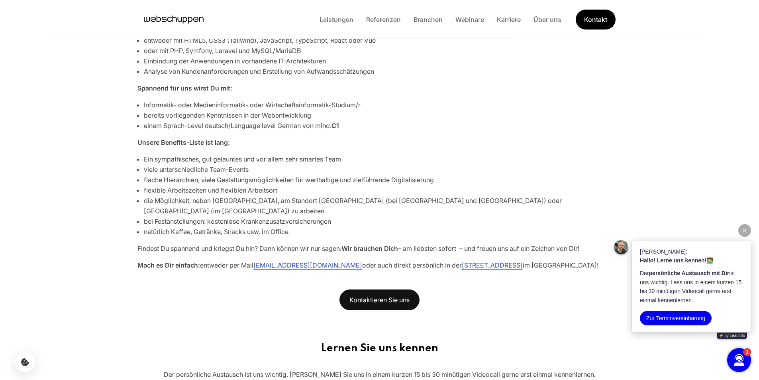 The height and width of the screenshot is (380, 759). I want to click on a: Webinare, so click(470, 20).